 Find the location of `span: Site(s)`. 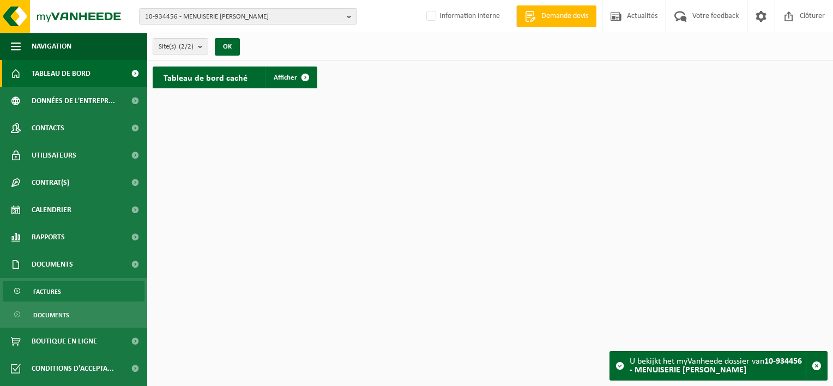

span: Site(s) is located at coordinates (176, 47).